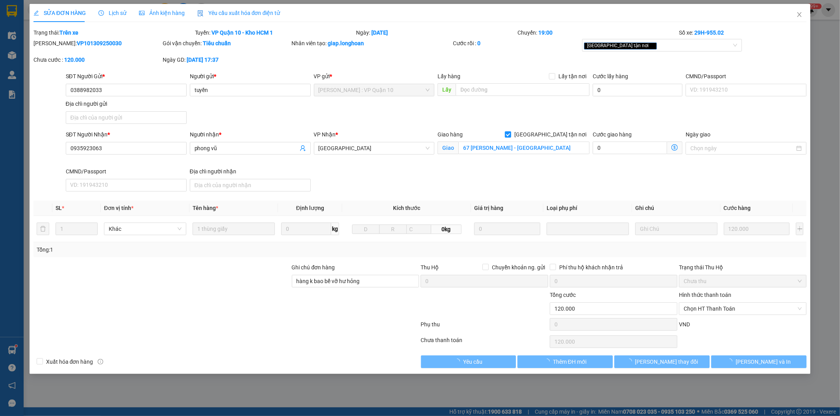 This screenshot has height=416, width=840. Describe the element at coordinates (162, 13) in the screenshot. I see `span: Ảnh kiện hàng` at that location.